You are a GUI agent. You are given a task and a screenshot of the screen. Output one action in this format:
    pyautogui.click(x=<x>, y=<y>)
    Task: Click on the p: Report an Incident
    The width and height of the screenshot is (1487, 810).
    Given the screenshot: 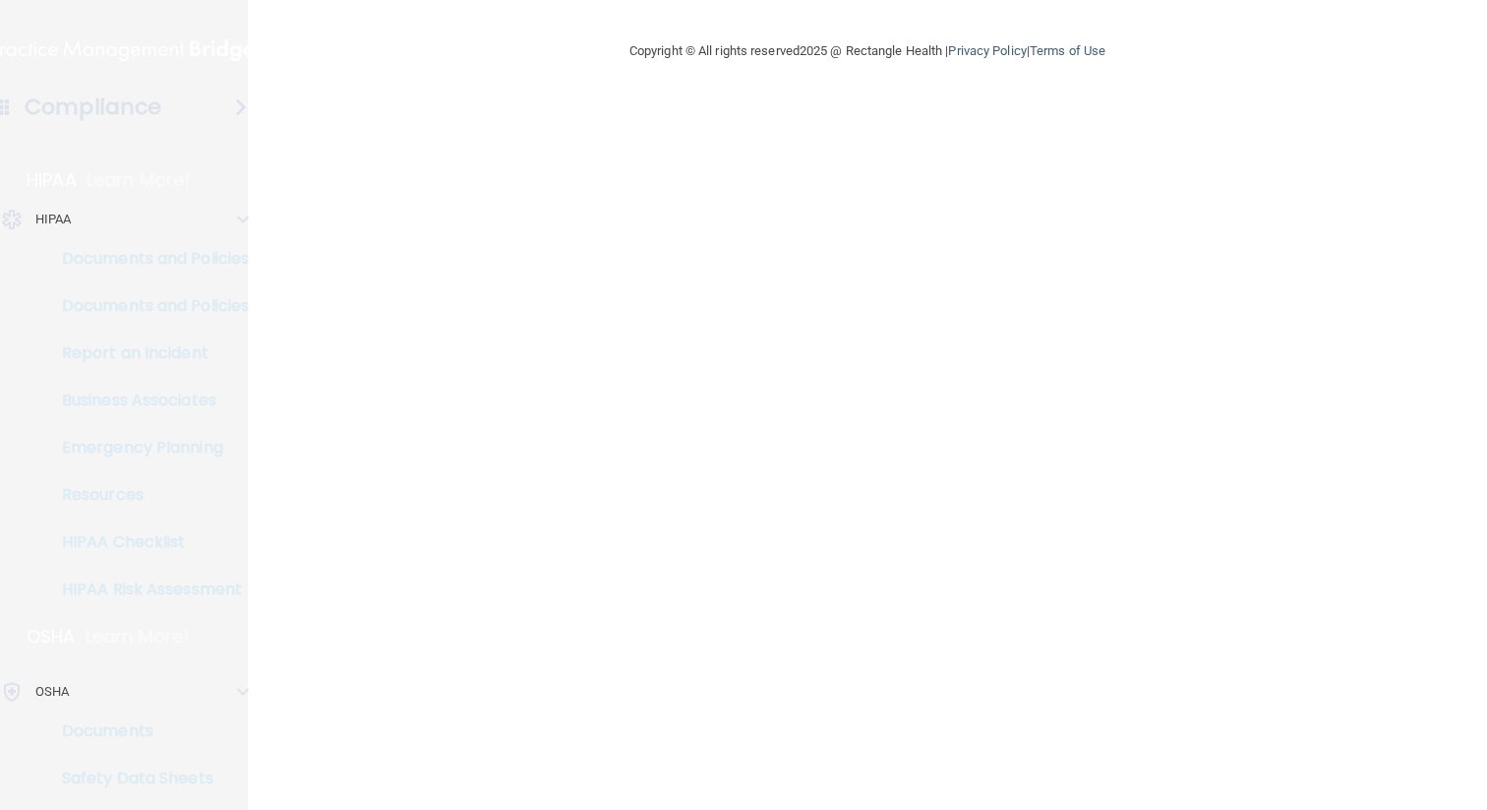 What is the action you would take?
    pyautogui.click(x=147, y=353)
    